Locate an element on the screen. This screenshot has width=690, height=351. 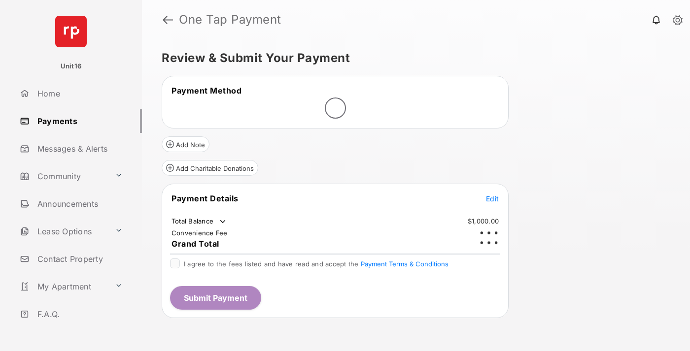
a: Home is located at coordinates (79, 94).